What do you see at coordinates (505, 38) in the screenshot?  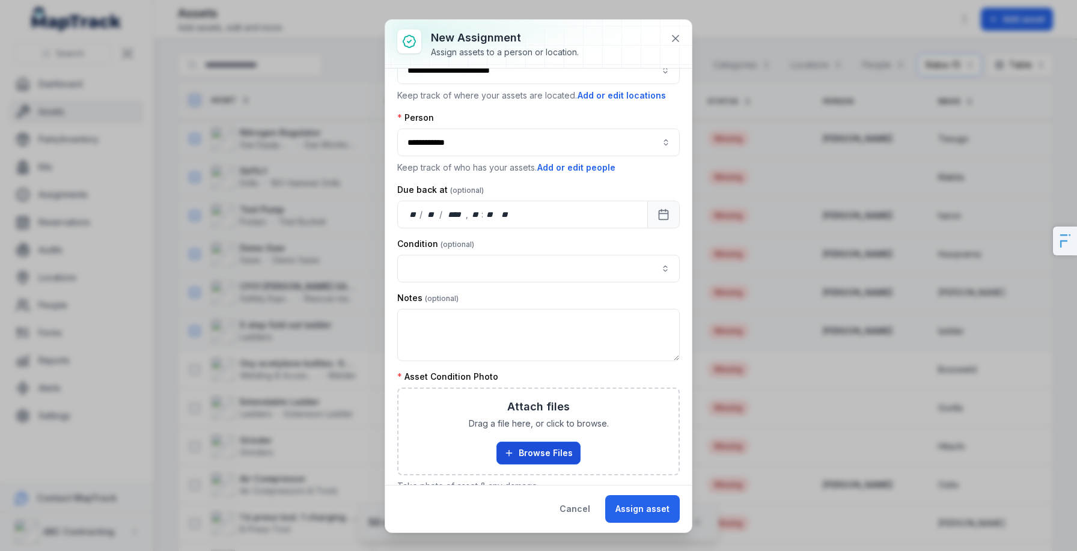 I see `h3: New assignment` at bounding box center [505, 38].